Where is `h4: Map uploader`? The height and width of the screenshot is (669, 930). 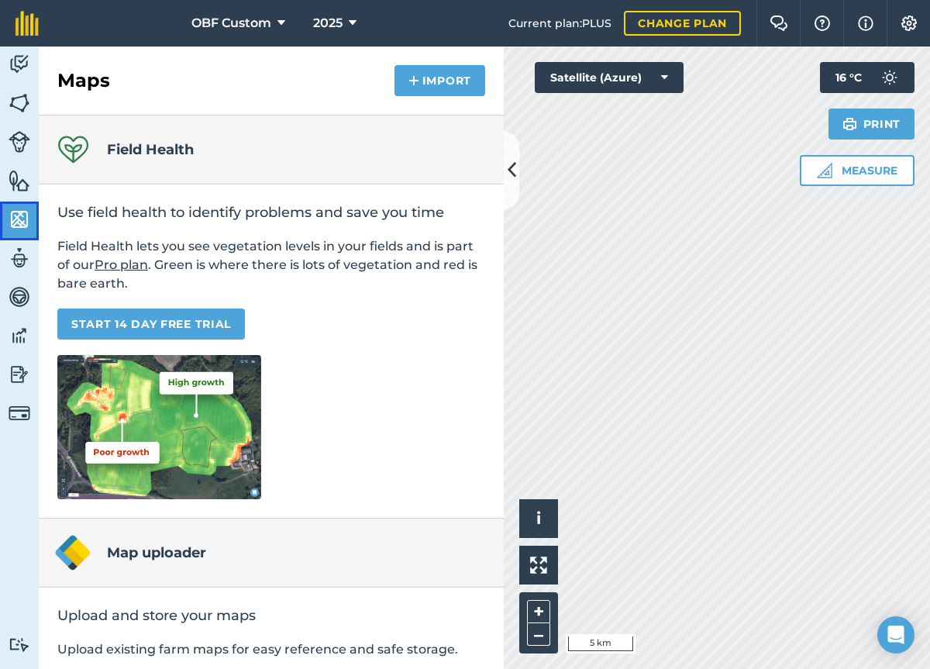 h4: Map uploader is located at coordinates (157, 553).